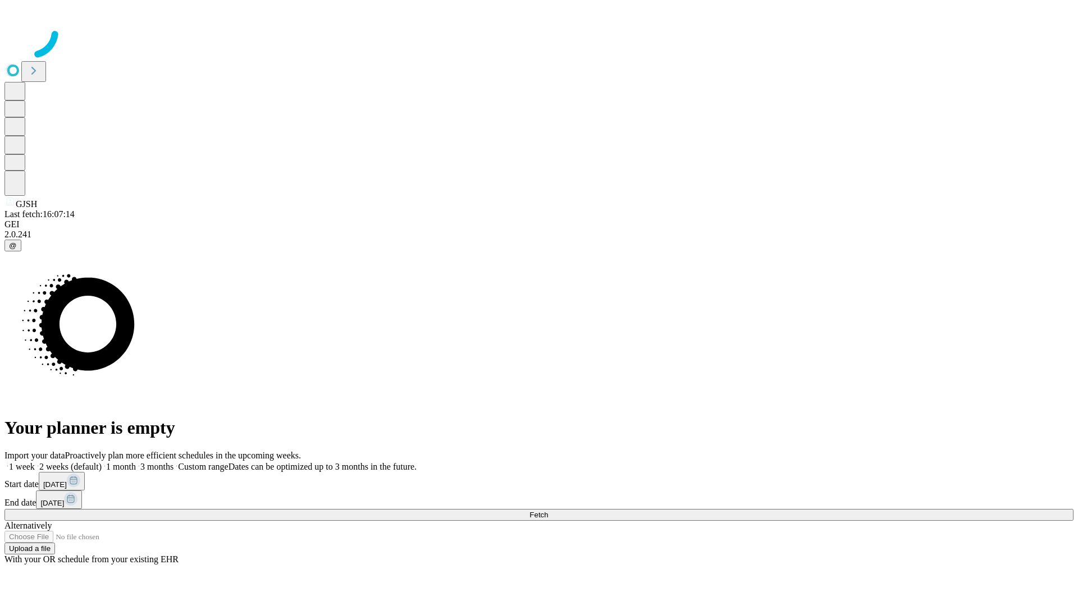 The image size is (1078, 606). I want to click on button: Upload a file, so click(30, 548).